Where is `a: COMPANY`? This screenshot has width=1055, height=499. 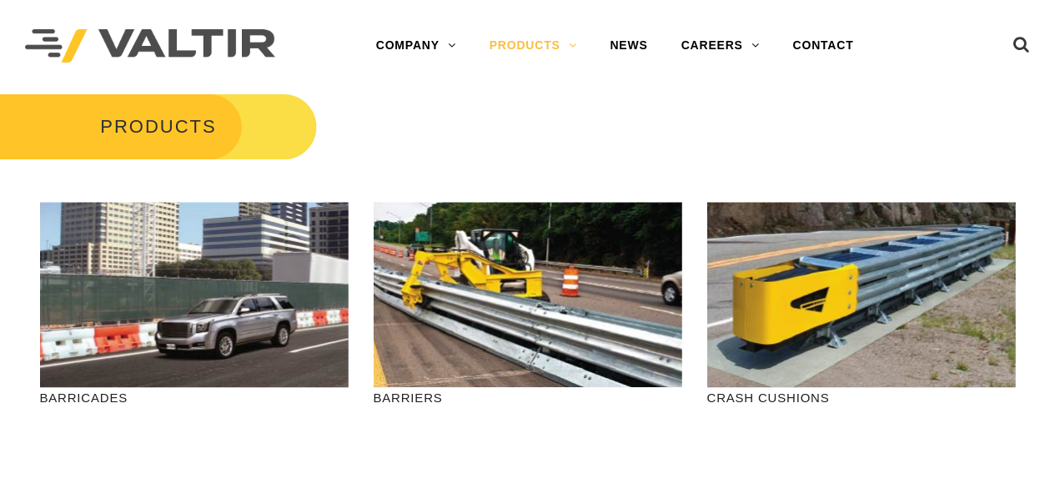 a: COMPANY is located at coordinates (416, 46).